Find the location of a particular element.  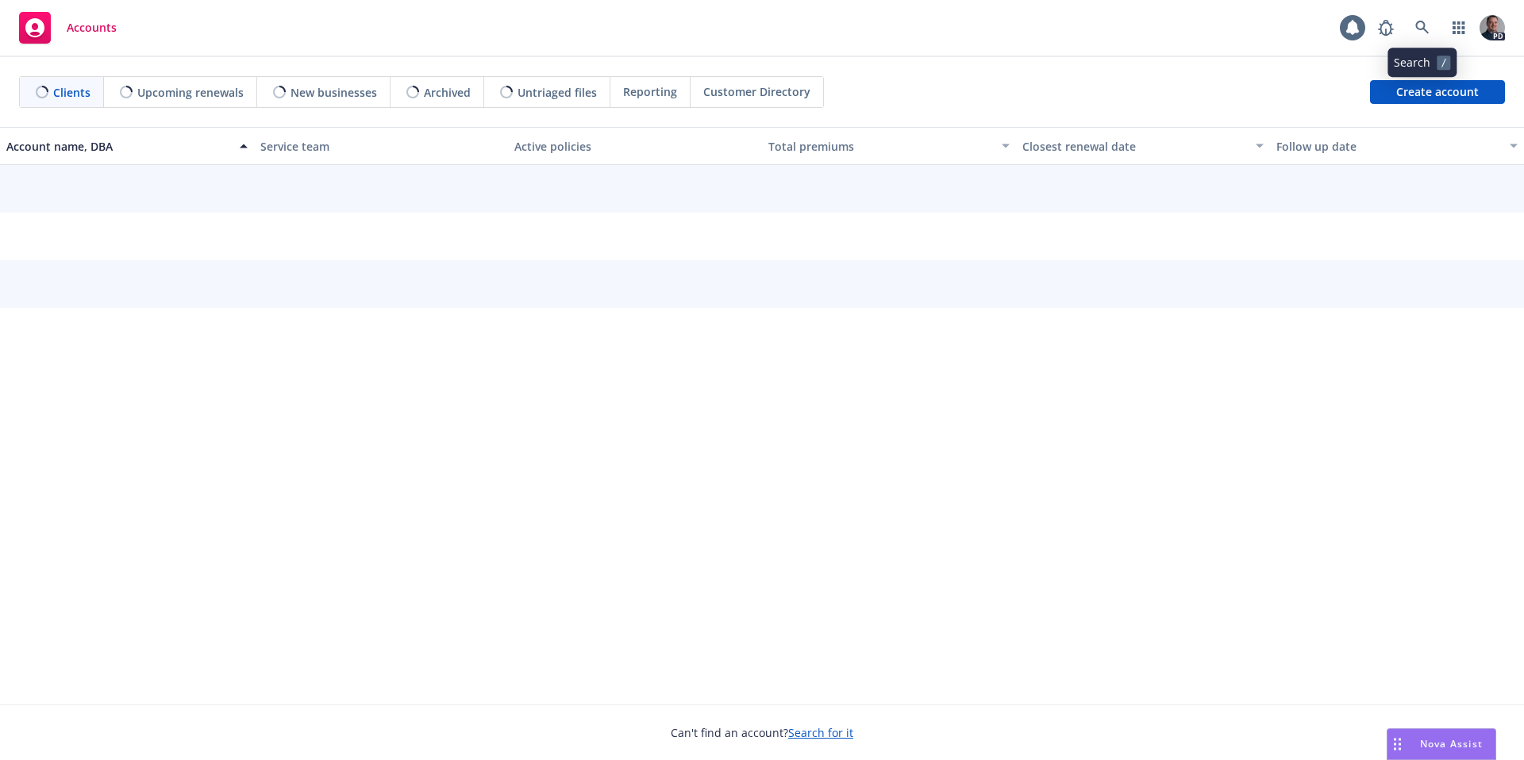

img: photo is located at coordinates (1492, 28).